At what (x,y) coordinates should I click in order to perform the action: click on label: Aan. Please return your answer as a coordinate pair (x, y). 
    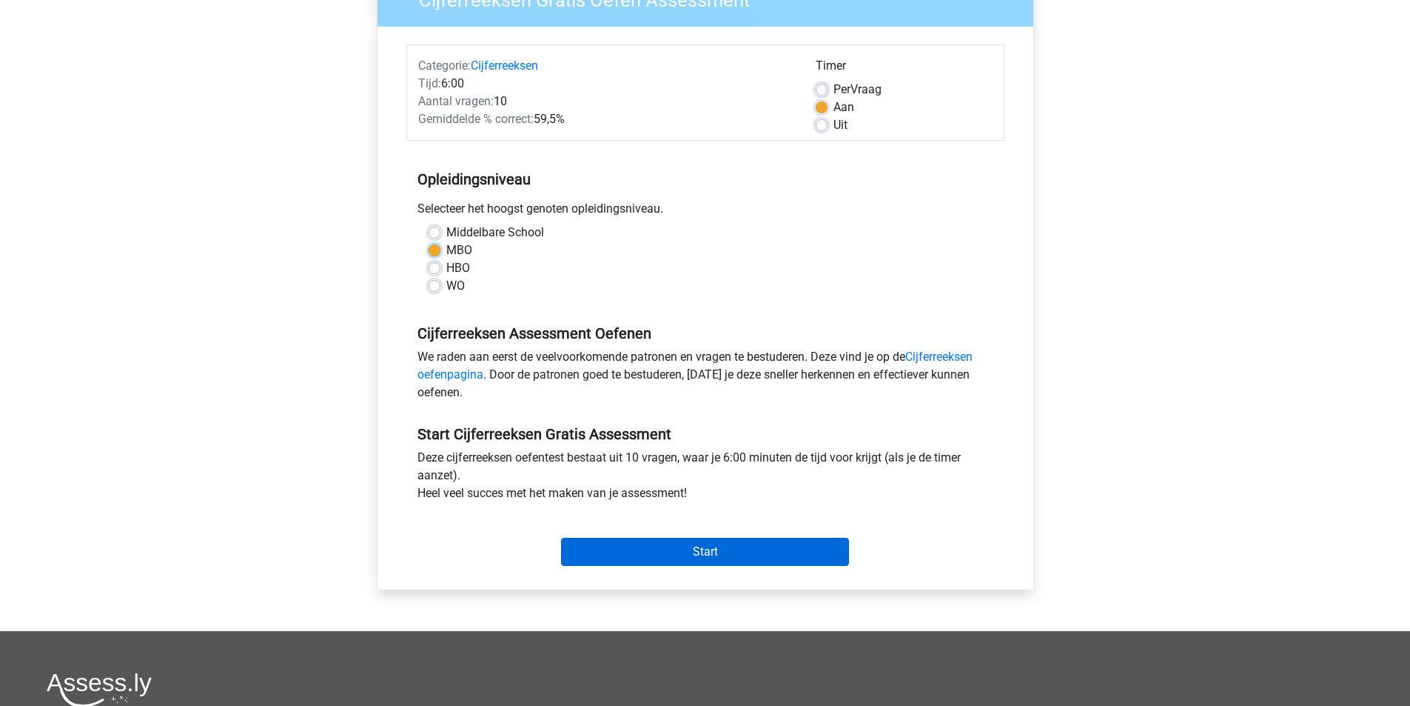
    Looking at the image, I should click on (844, 107).